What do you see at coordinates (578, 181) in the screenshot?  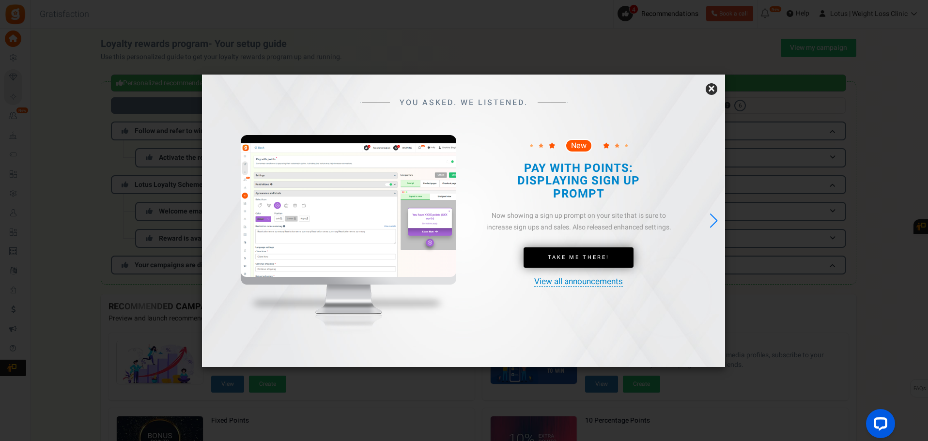 I see `h2: PAY WITH POINTS: DISPLAYING SIGN UP PROMPT` at bounding box center [578, 181].